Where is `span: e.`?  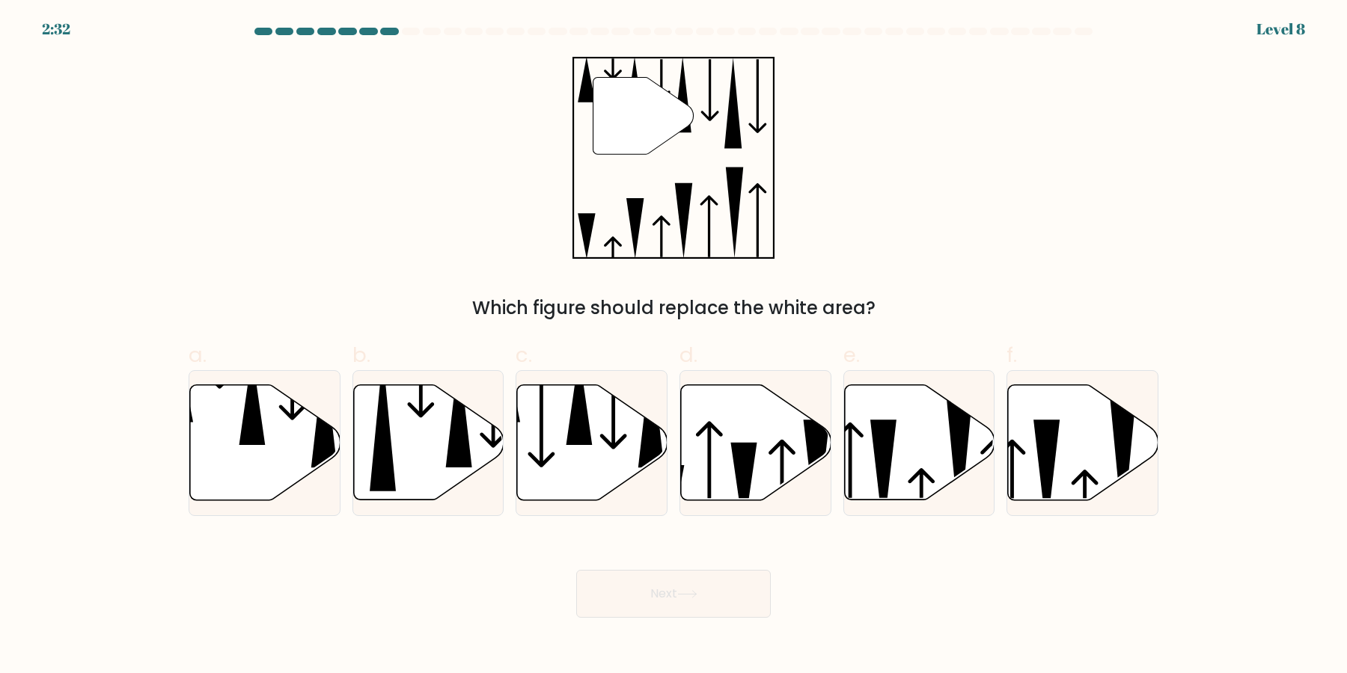
span: e. is located at coordinates (851, 355).